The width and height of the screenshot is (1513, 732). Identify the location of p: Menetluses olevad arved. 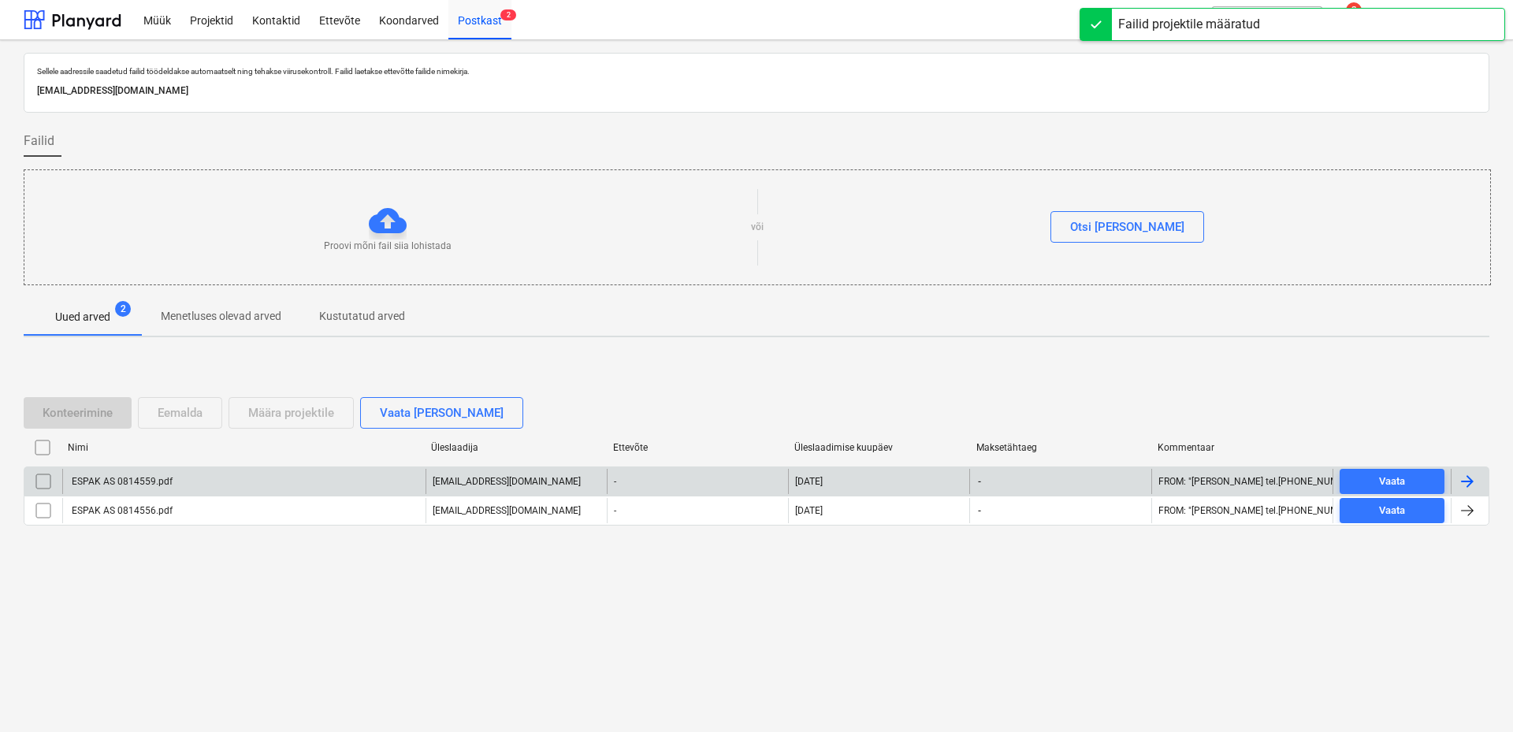
(221, 316).